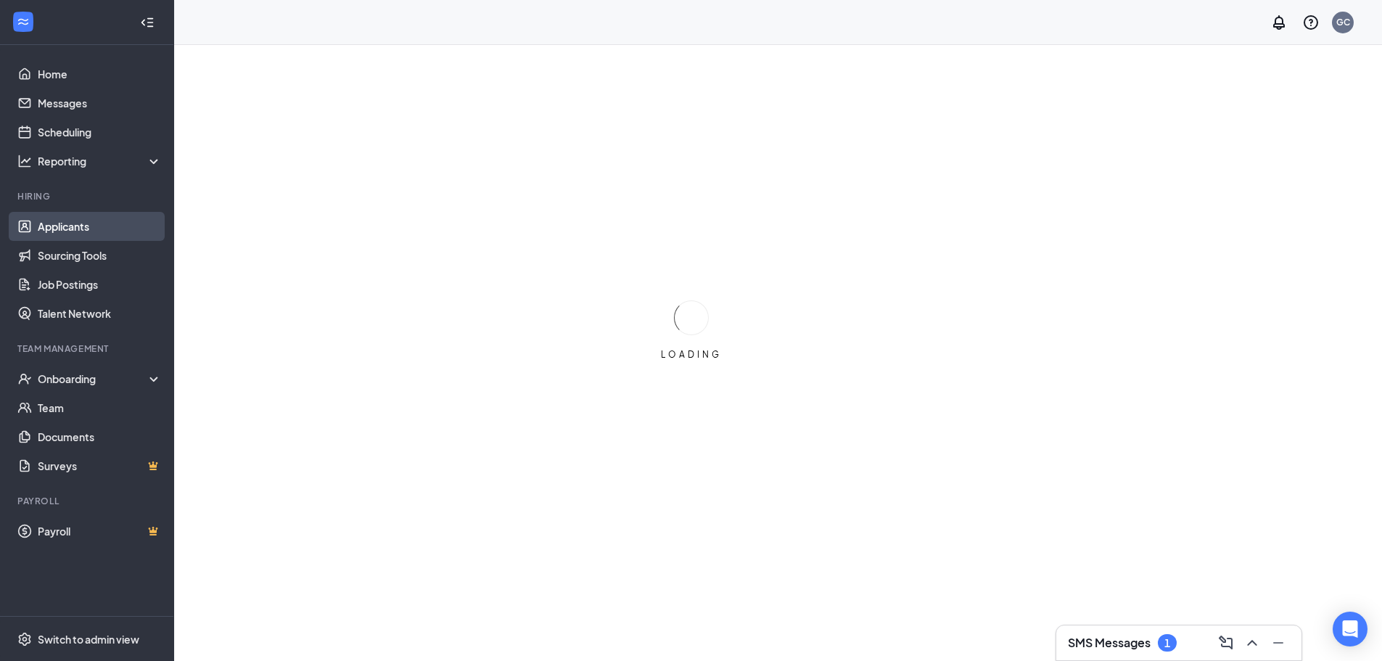 The image size is (1382, 661). What do you see at coordinates (1253, 643) in the screenshot?
I see `button: ChevronUp` at bounding box center [1253, 643].